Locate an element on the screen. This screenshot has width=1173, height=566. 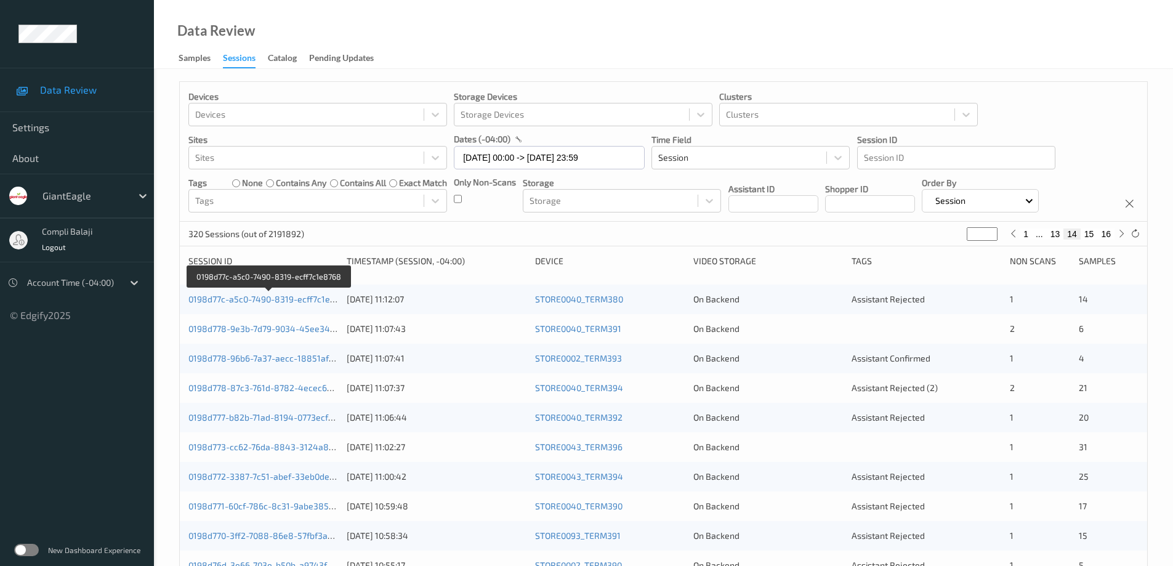
p: Session is located at coordinates (950, 201).